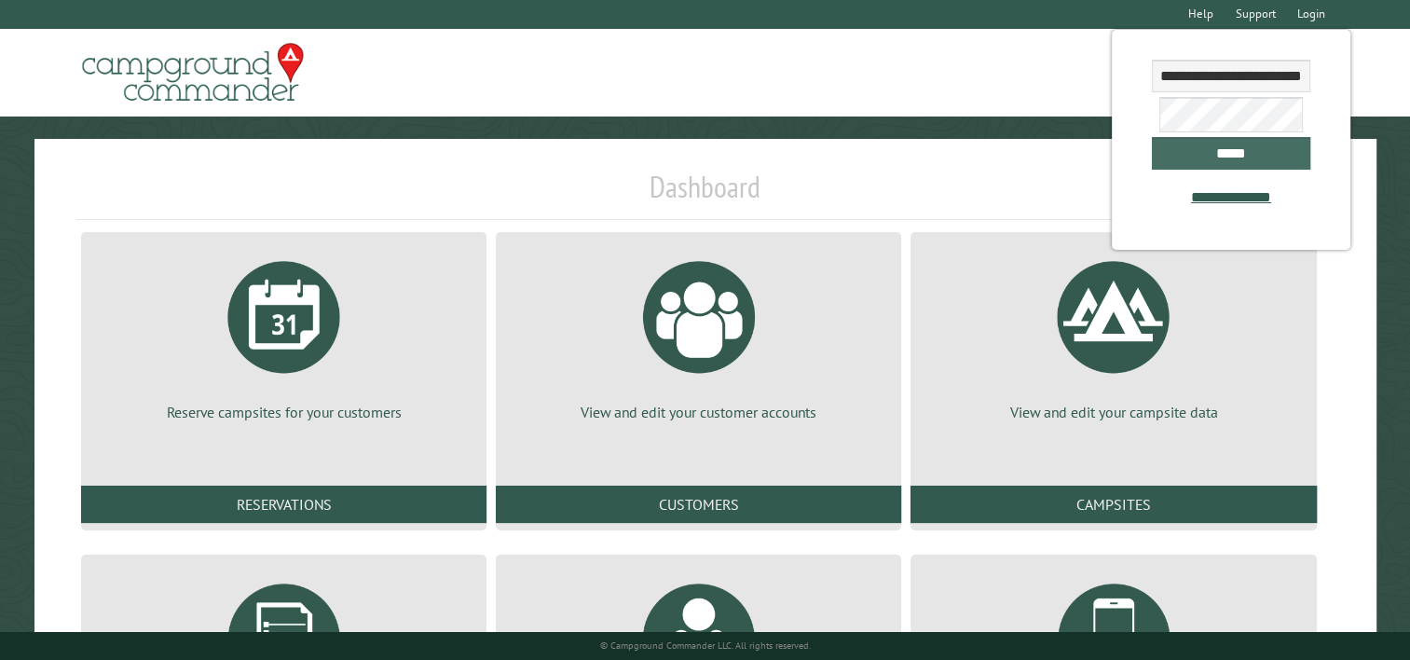  Describe the element at coordinates (698, 335) in the screenshot. I see `a: View and edit your customer accounts` at that location.